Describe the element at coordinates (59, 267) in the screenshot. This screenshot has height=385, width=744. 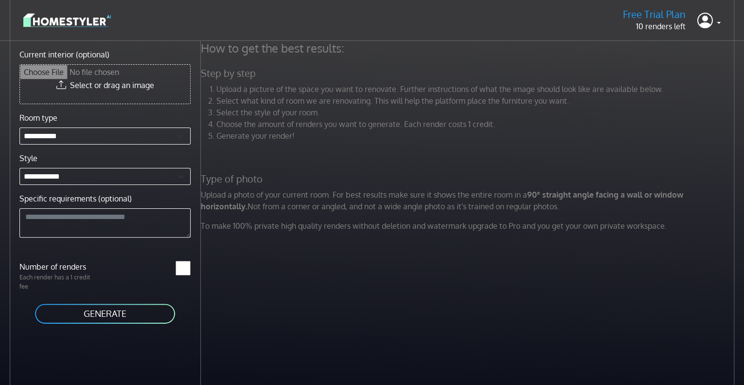
I see `label: Number of renders` at that location.